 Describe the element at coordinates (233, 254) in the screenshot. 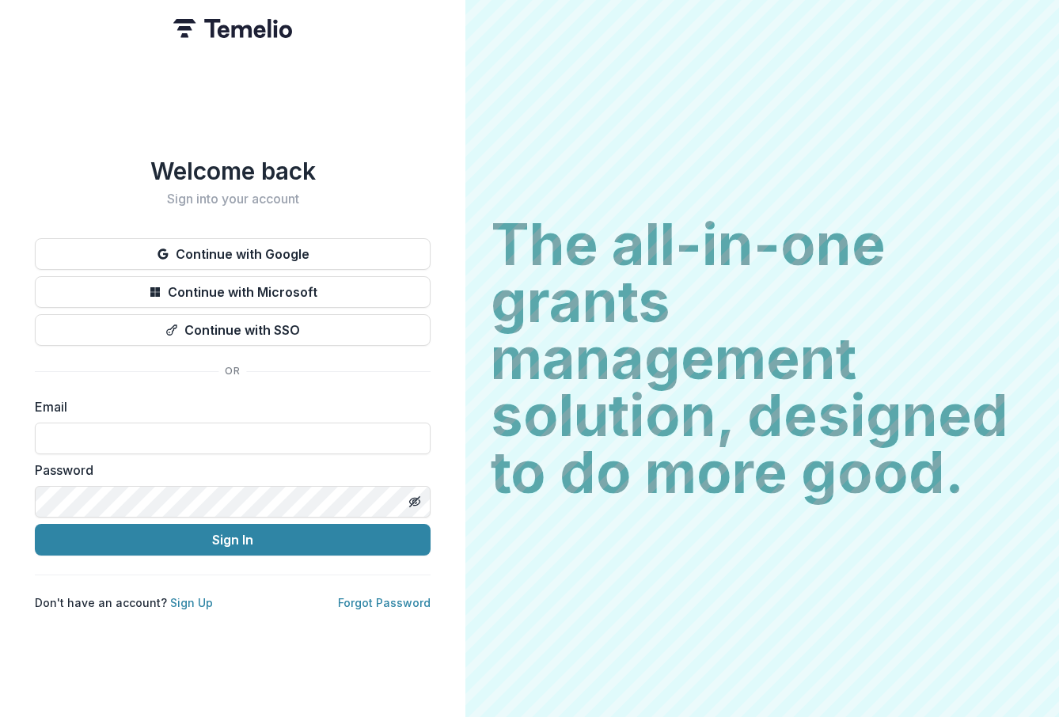

I see `button: Continue with Google` at that location.